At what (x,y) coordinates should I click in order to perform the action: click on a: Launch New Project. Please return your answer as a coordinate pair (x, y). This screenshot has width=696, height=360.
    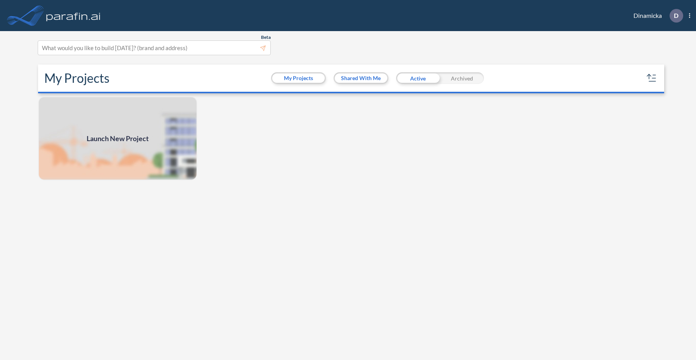
    Looking at the image, I should click on (118, 138).